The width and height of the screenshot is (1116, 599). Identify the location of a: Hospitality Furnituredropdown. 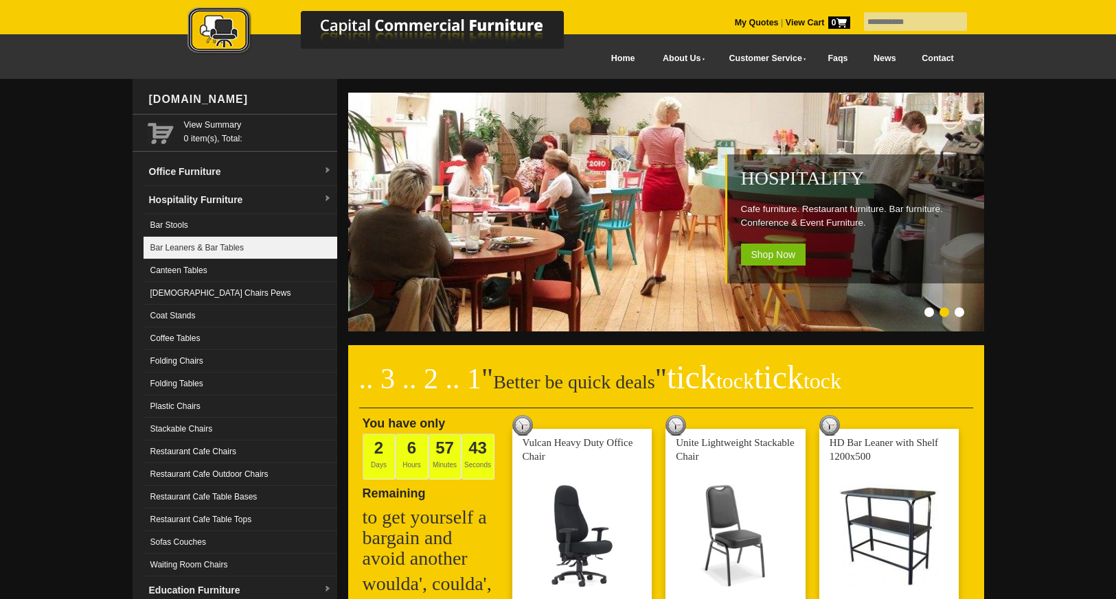
(240, 200).